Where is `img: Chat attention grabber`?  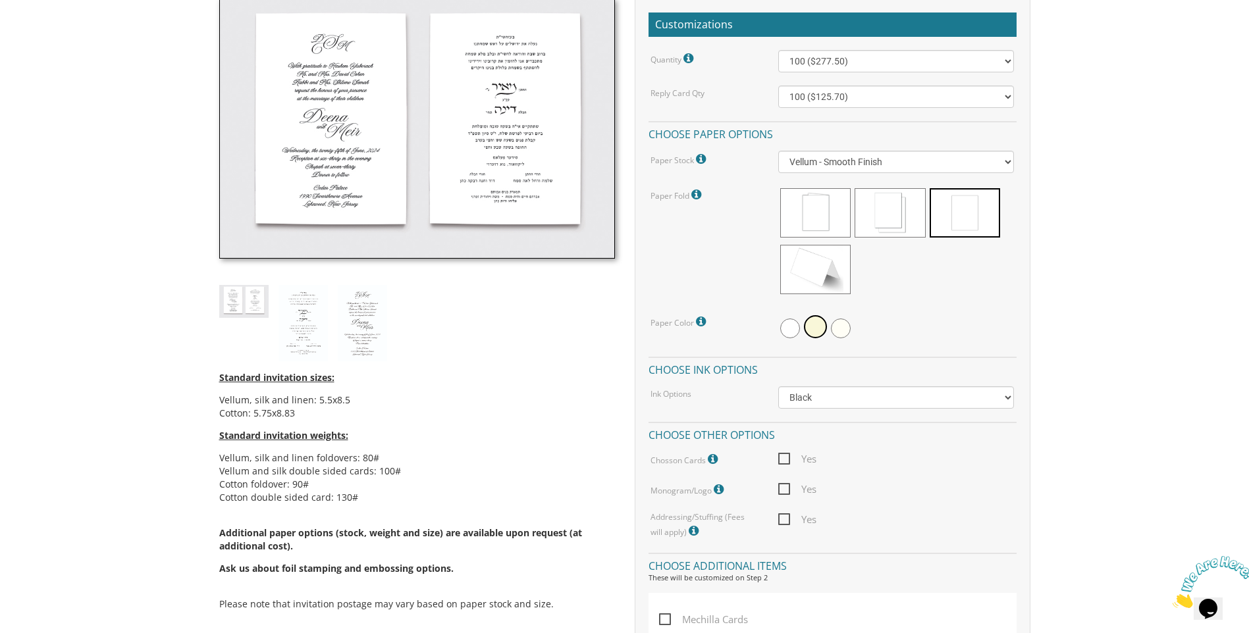 img: Chat attention grabber is located at coordinates (46, 31).